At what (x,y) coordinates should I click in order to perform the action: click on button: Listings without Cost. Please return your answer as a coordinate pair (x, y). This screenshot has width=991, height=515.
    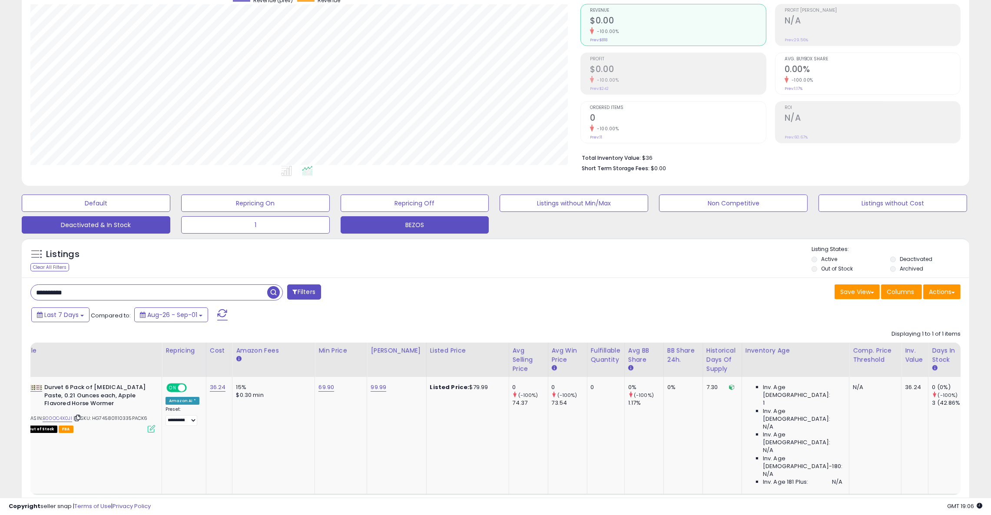
    Looking at the image, I should click on (893, 203).